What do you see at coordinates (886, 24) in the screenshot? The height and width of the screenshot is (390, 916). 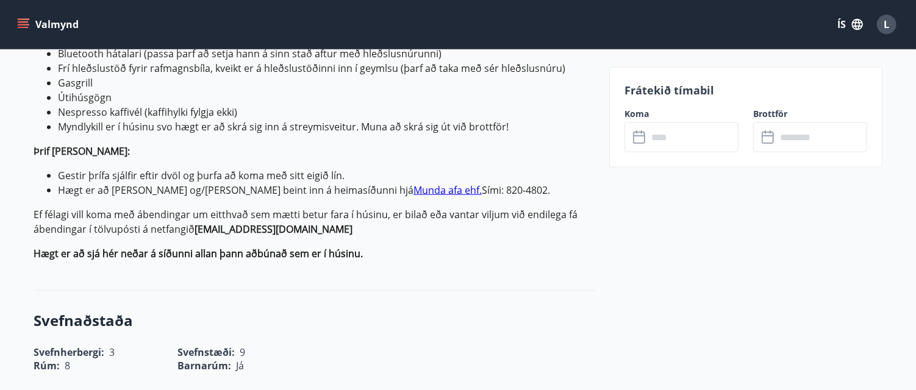 I see `button: L` at bounding box center [886, 24].